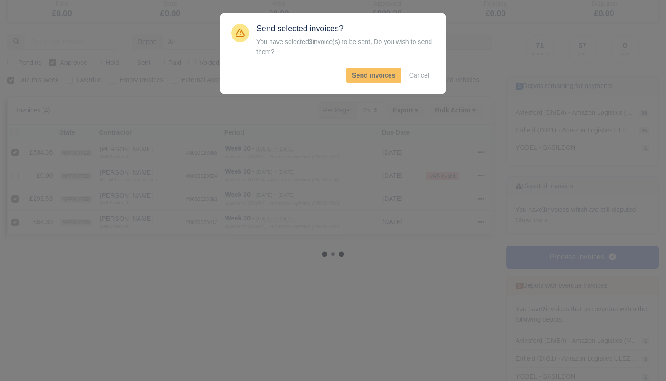  What do you see at coordinates (644, 359) in the screenshot?
I see `div: Chat Widget` at bounding box center [644, 359].